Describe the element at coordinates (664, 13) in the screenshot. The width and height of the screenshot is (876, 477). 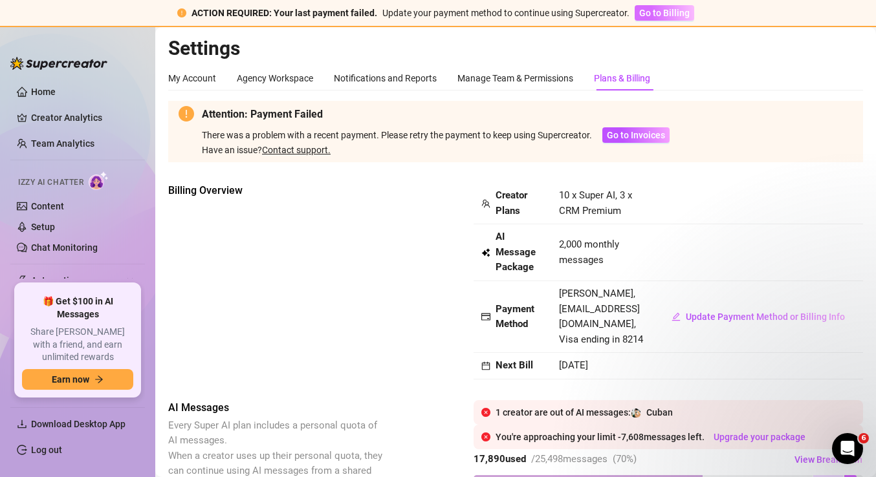
I see `a: Go to Billing` at that location.